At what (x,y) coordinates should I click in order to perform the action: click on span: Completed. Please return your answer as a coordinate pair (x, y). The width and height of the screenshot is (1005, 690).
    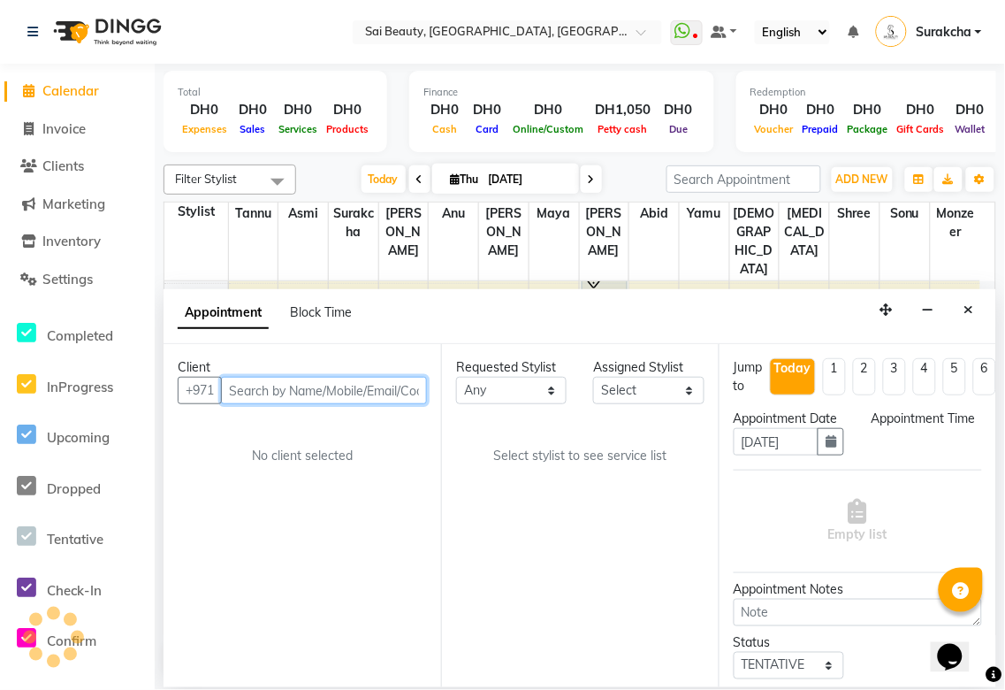
    Looking at the image, I should click on (80, 335).